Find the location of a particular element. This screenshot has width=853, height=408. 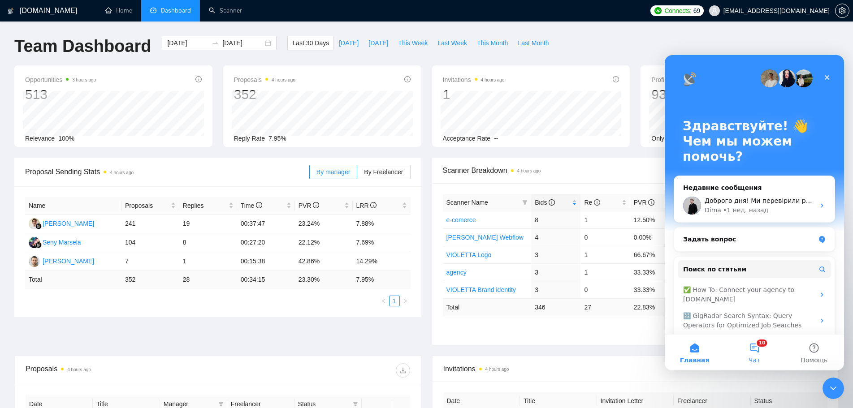

img: Profile image for Valeriia is located at coordinates (122, 23).